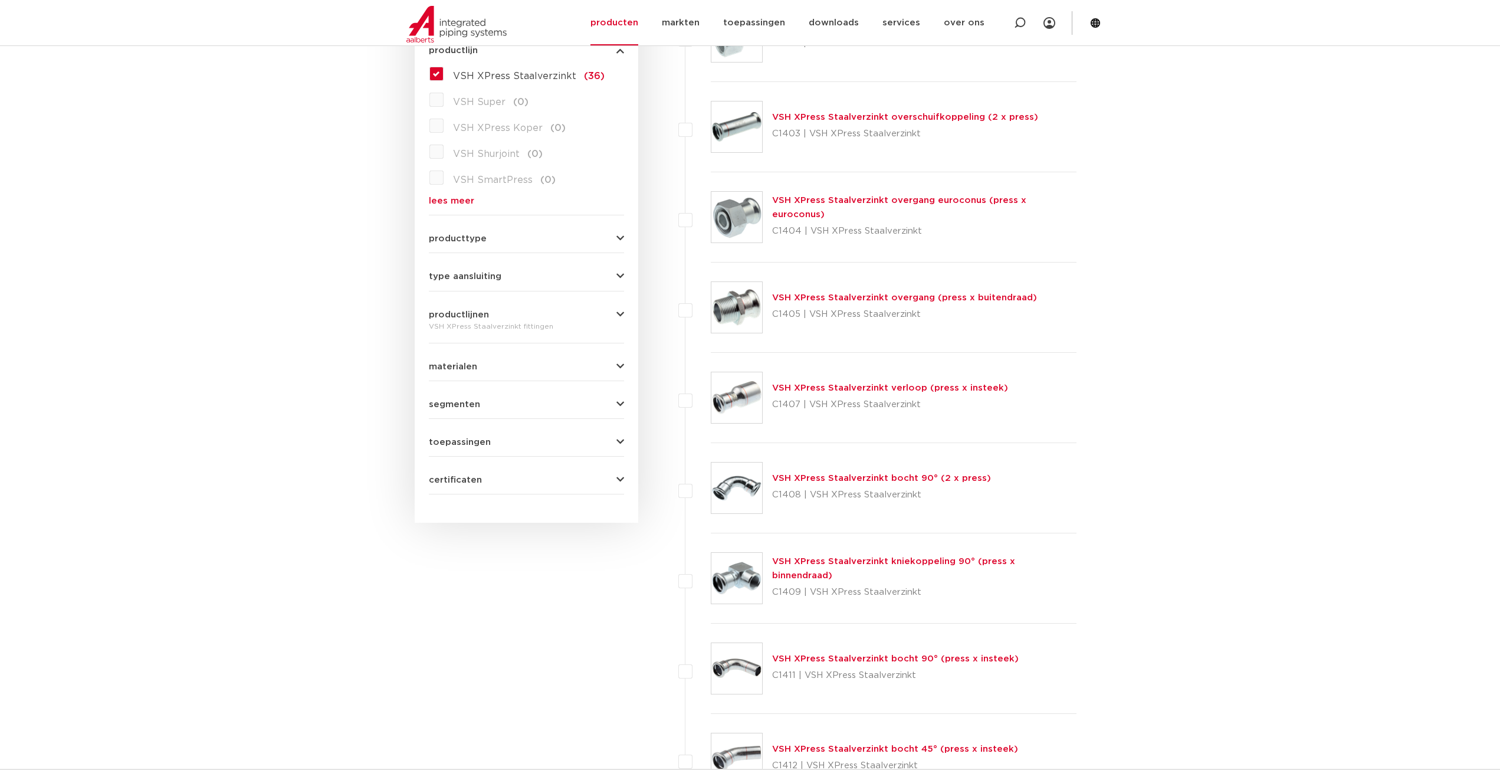 This screenshot has height=770, width=1500. I want to click on a: VSH XPress Staalverzinkt bocht 90° (2 x press), so click(881, 478).